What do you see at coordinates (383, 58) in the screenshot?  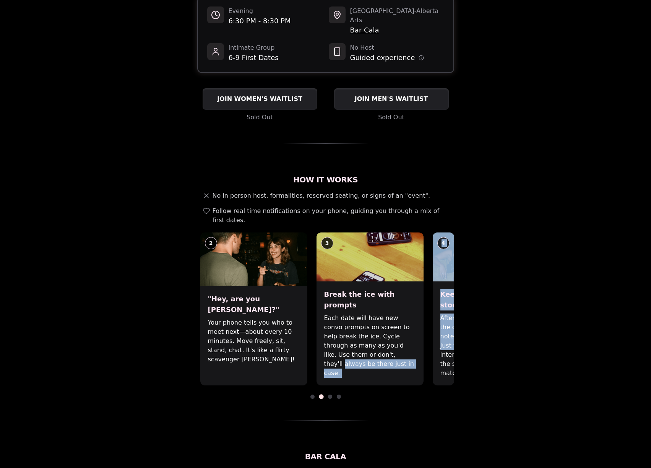 I see `span: Guided experience` at bounding box center [383, 58].